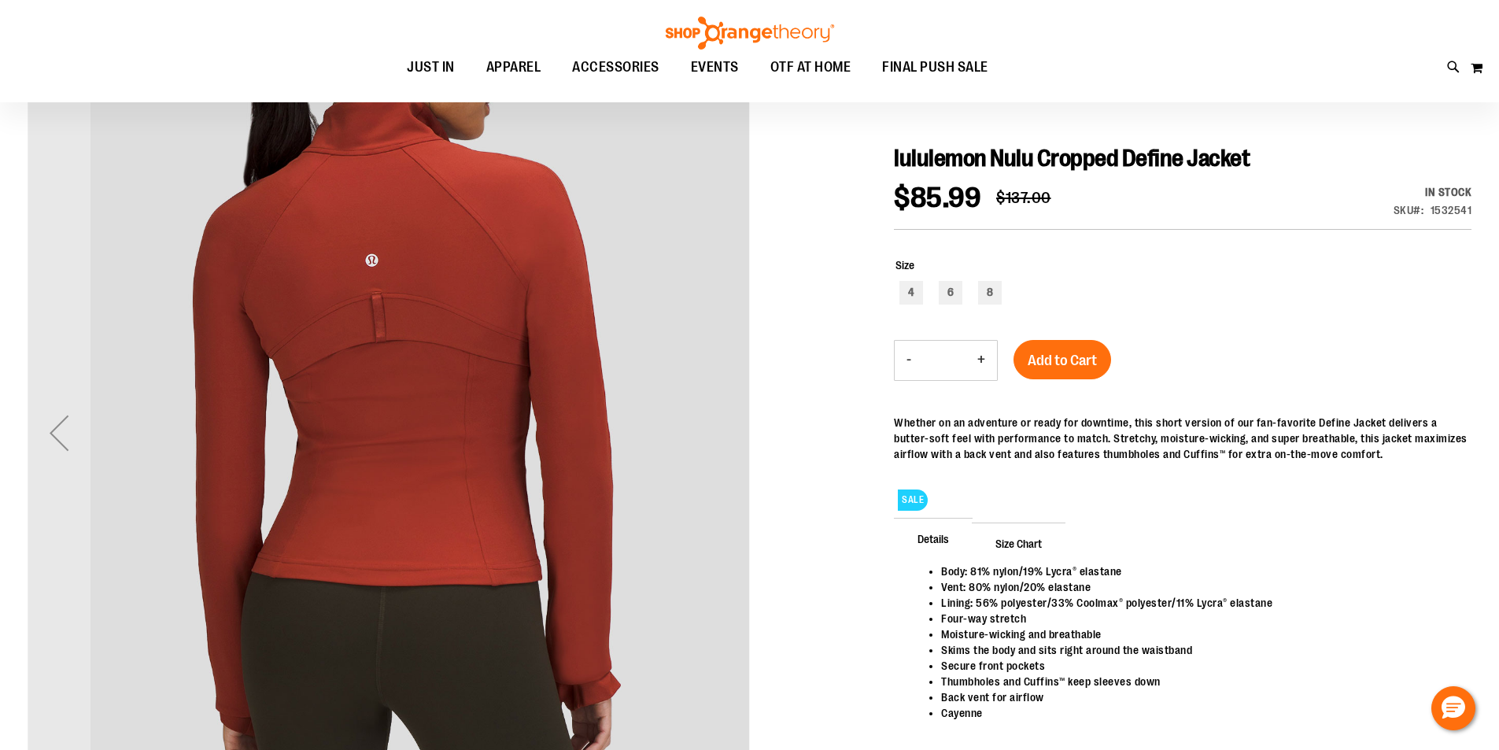 The width and height of the screenshot is (1499, 750). What do you see at coordinates (951, 293) in the screenshot?
I see `div: 6` at bounding box center [951, 293].